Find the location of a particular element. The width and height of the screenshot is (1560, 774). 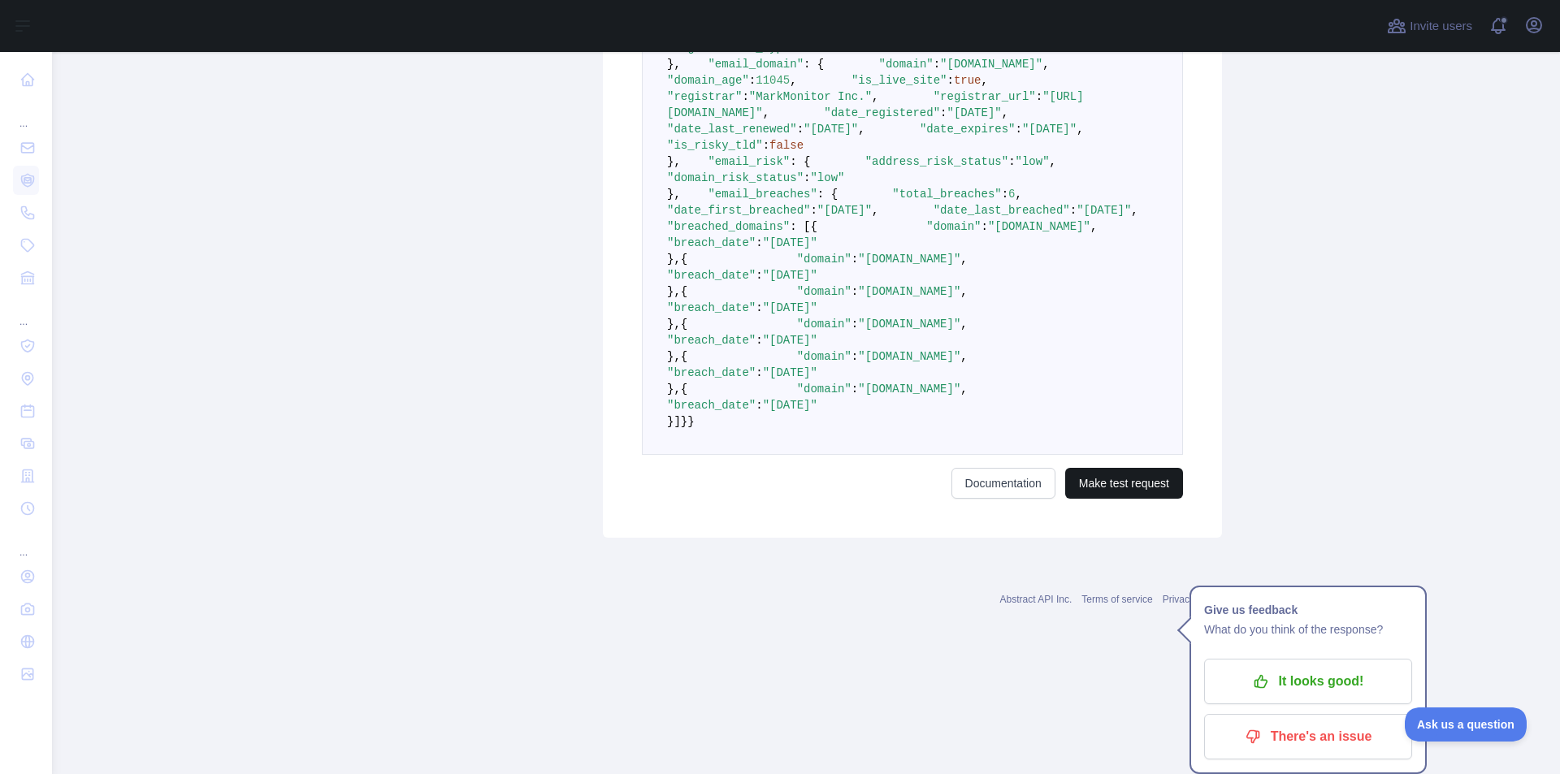

span: "total_breaches" is located at coordinates (947, 194).